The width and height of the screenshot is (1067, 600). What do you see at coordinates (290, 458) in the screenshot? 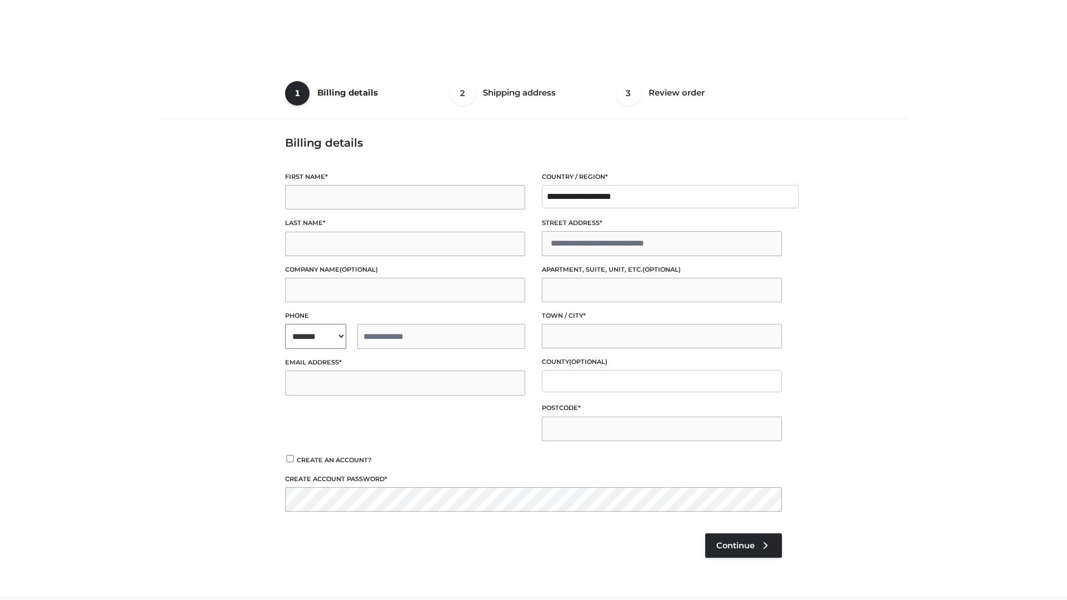
I see `input: Create an account?` at bounding box center [290, 458].